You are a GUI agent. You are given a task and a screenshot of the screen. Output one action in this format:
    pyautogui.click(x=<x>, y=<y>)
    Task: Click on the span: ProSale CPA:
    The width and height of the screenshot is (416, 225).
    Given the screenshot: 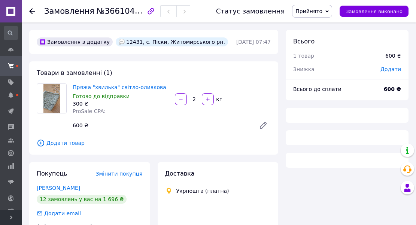 What is the action you would take?
    pyautogui.click(x=89, y=111)
    